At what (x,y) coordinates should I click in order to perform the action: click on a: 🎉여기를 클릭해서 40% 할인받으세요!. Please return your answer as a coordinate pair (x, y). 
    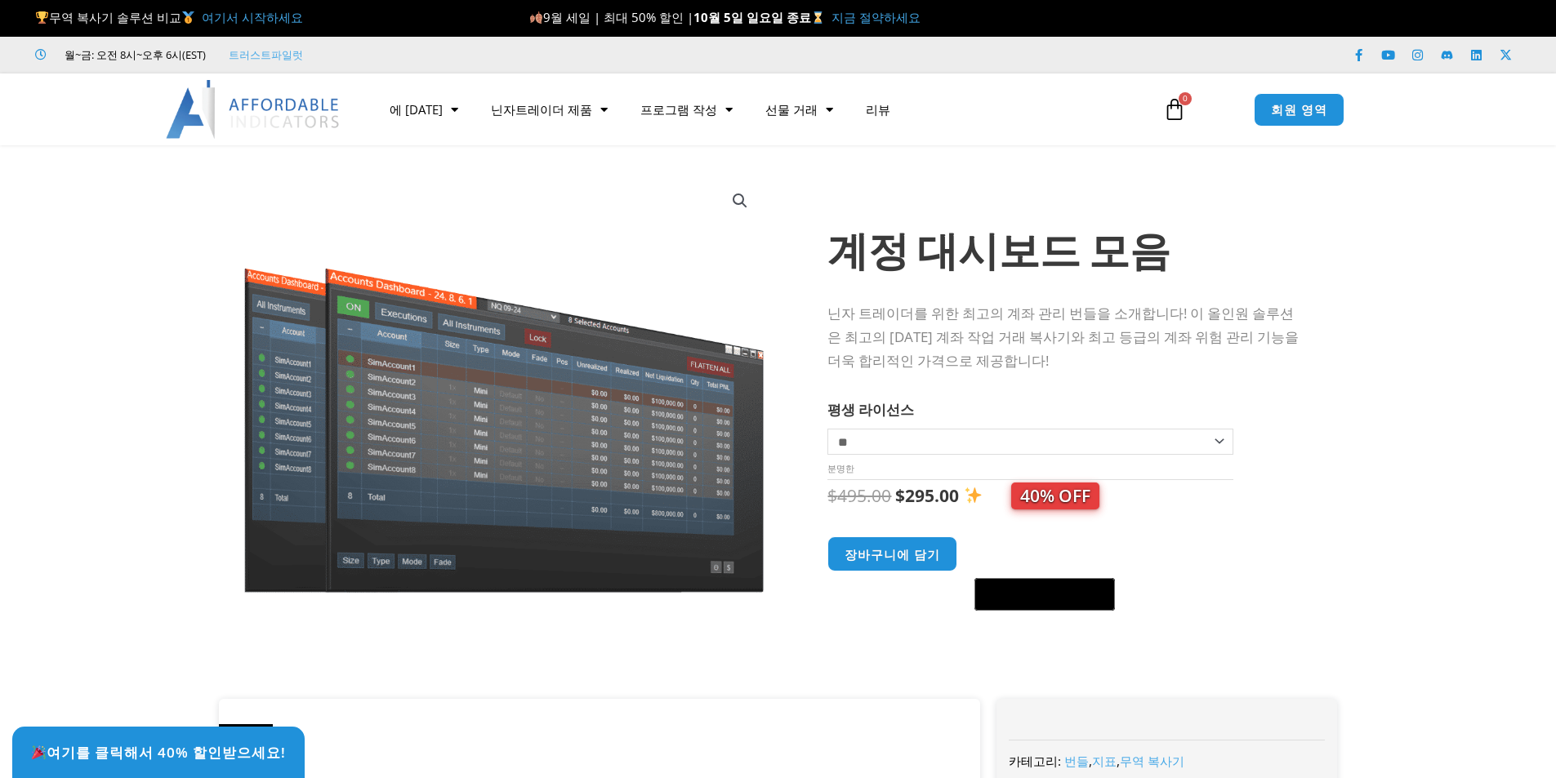
    Looking at the image, I should click on (158, 752).